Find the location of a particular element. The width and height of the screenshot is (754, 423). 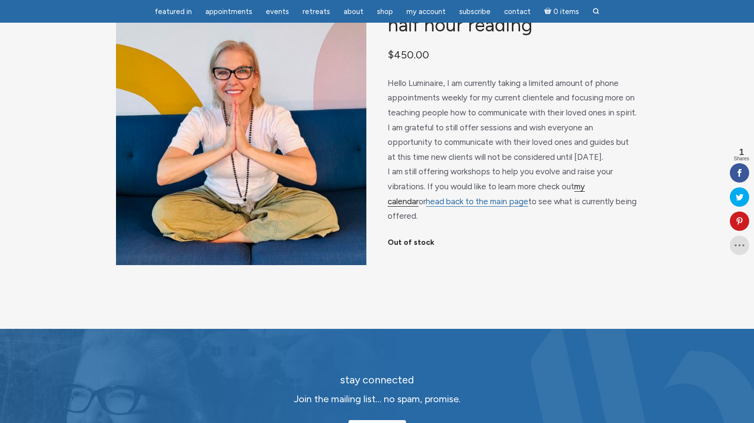

a: Cart0 items is located at coordinates (562, 11).